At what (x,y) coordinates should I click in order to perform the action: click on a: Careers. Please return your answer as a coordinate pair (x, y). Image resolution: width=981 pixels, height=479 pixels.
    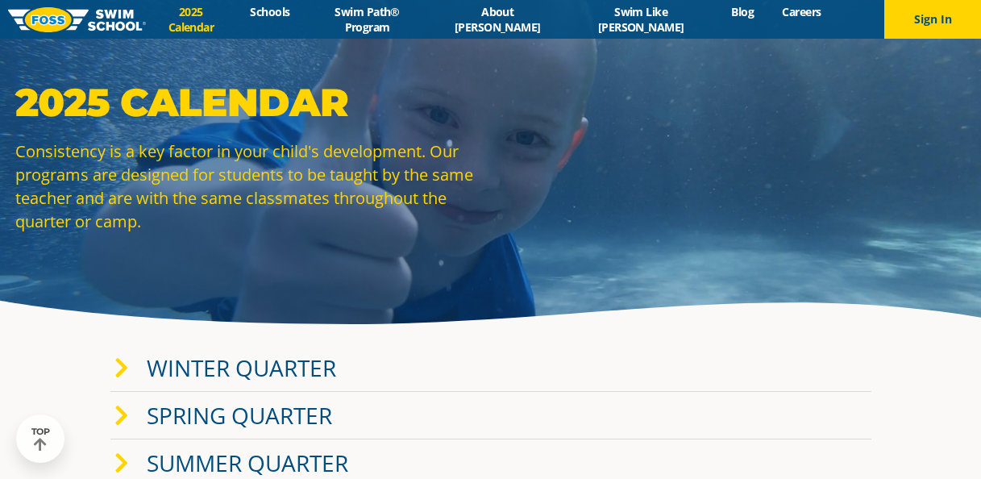
    Looking at the image, I should click on (802, 11).